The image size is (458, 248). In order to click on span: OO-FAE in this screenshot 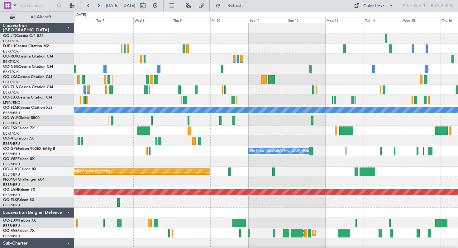, I will do `click(10, 231)`.